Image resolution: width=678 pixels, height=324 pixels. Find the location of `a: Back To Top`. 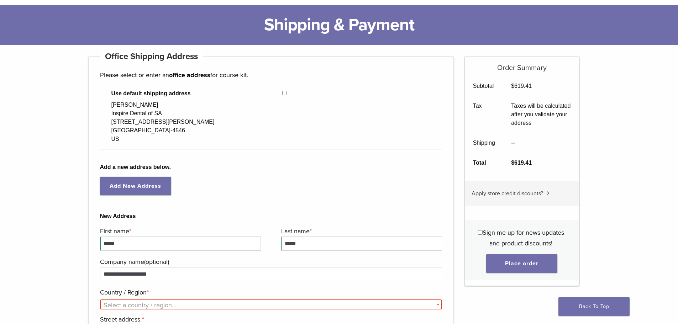

a: Back To Top is located at coordinates (594, 307).